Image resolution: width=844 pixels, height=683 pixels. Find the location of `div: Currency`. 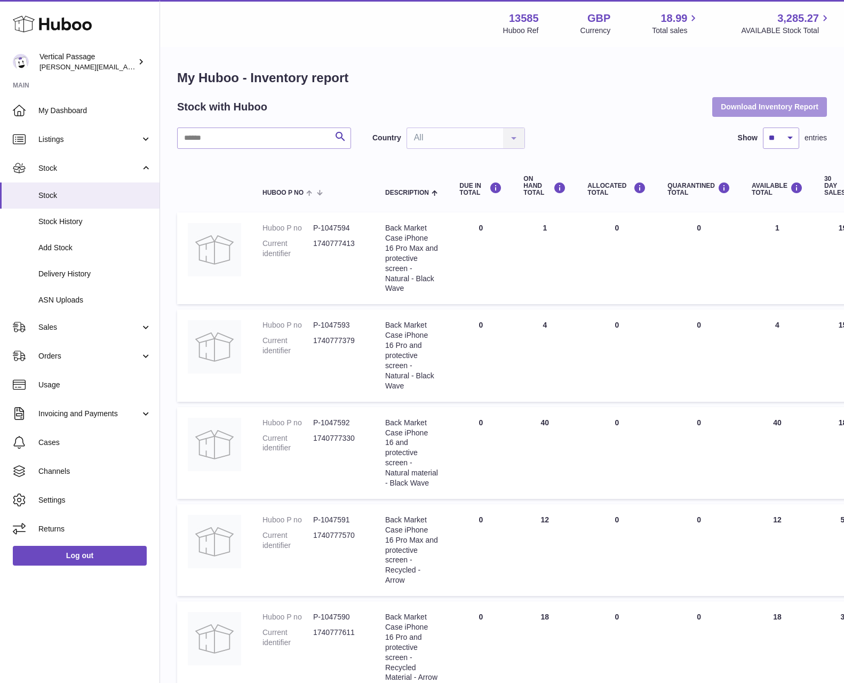

div: Currency is located at coordinates (595, 30).